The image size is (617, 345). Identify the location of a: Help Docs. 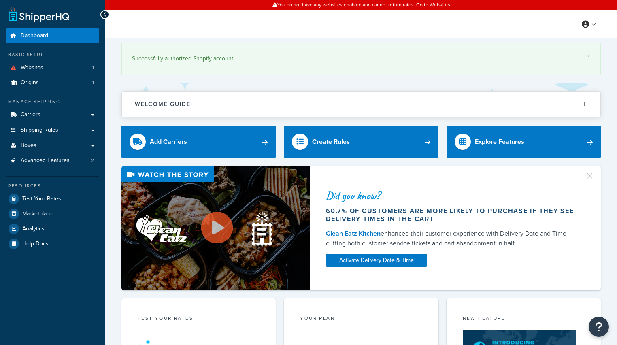
(53, 244).